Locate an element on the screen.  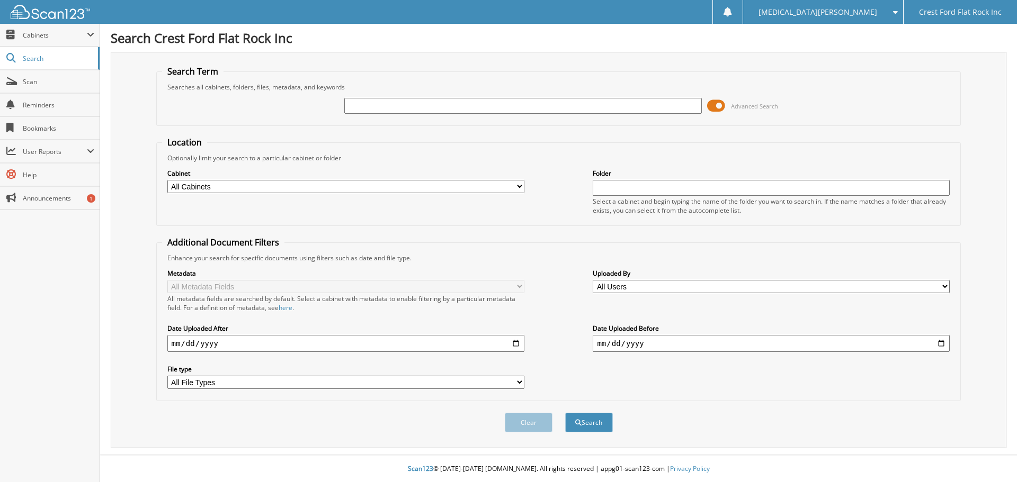
div: Enhance your search for specific documents using filters such as date and file type. is located at coordinates (559, 258).